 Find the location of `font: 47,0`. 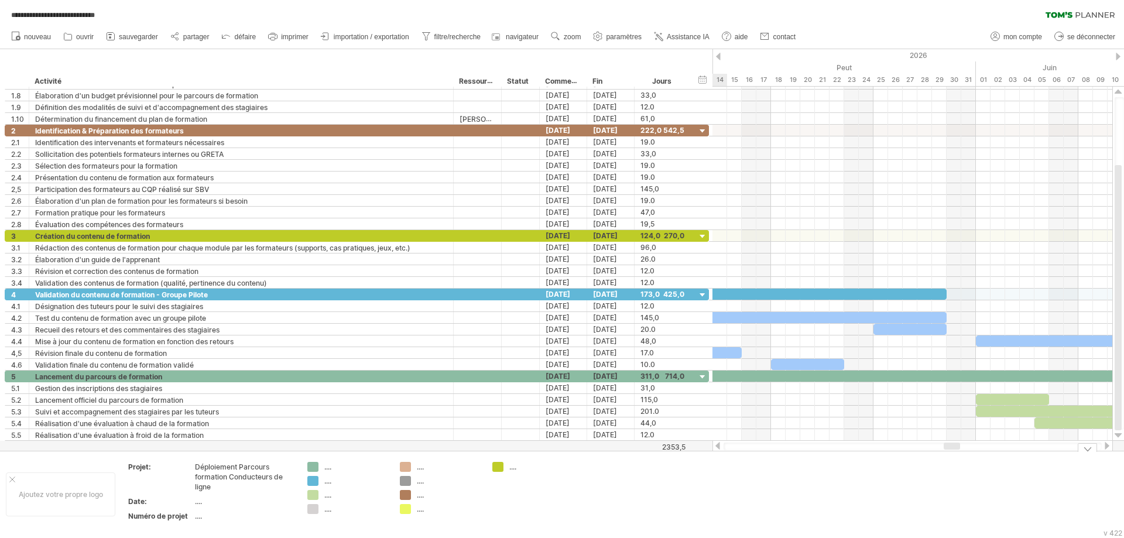

font: 47,0 is located at coordinates (647, 212).